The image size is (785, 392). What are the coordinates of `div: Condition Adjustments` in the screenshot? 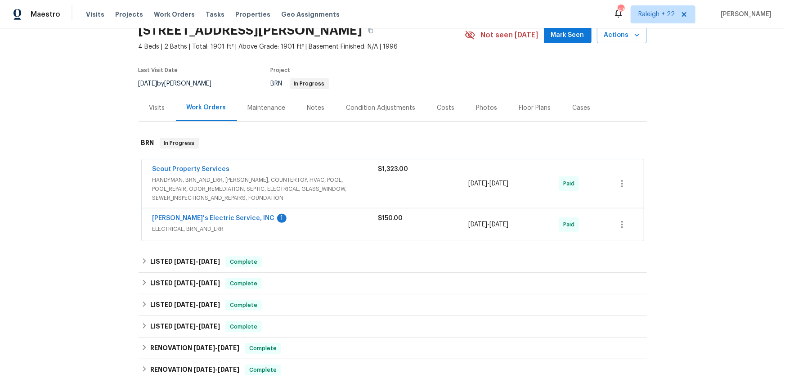 It's located at (381, 108).